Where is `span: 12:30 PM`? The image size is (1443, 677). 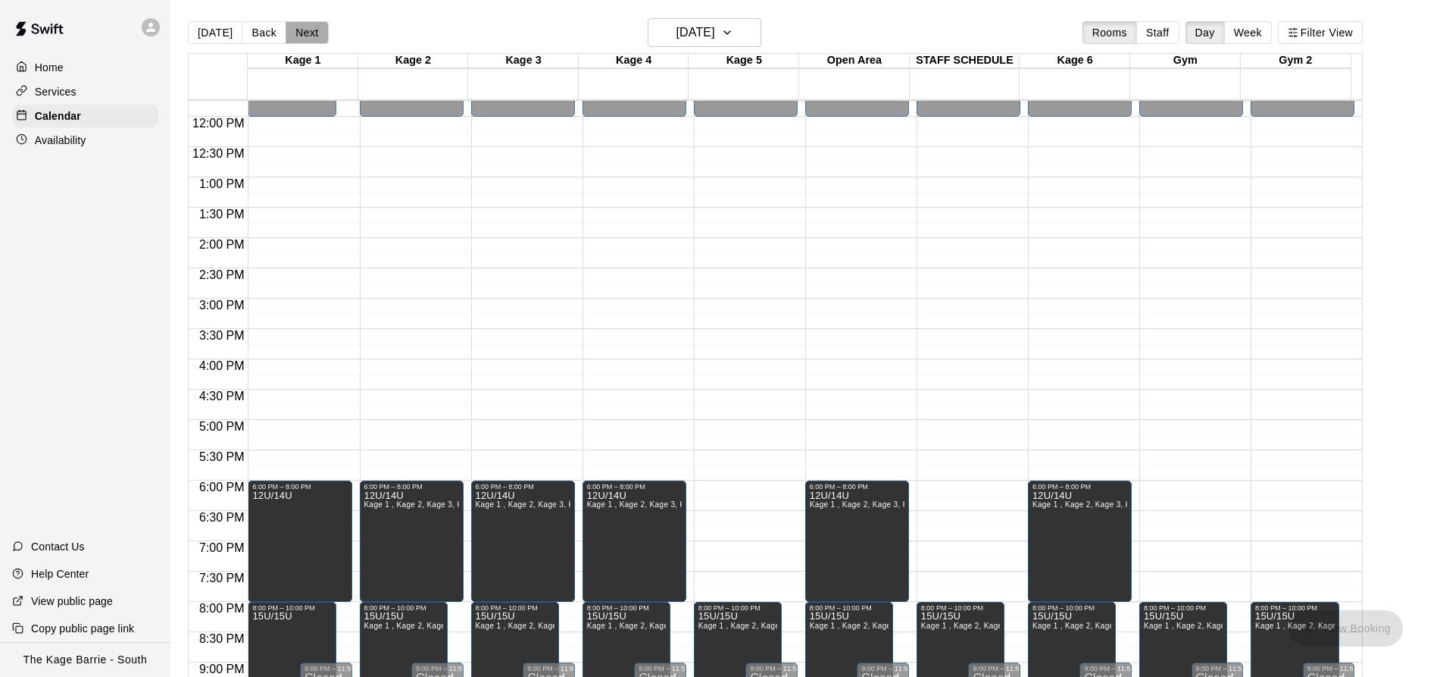
span: 12:30 PM is located at coordinates (218, 153).